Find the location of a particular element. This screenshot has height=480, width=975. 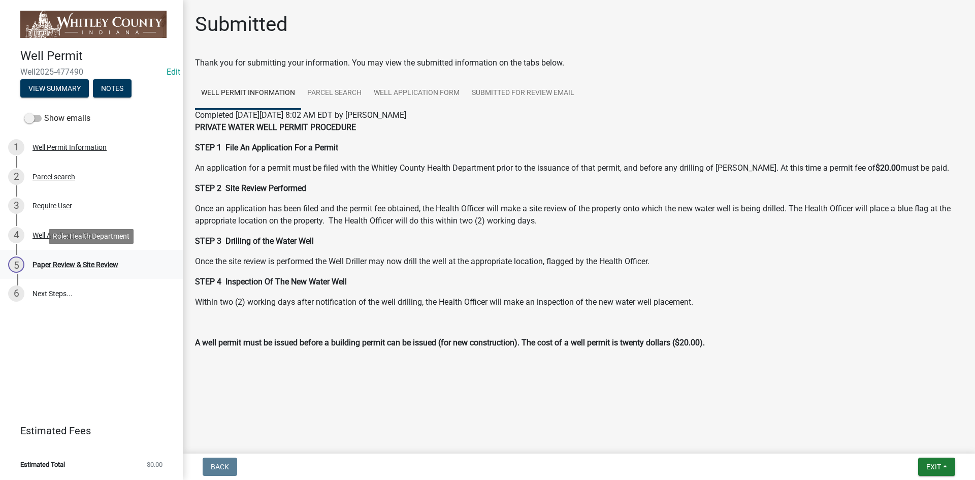

button: View Summary is located at coordinates (54, 88).